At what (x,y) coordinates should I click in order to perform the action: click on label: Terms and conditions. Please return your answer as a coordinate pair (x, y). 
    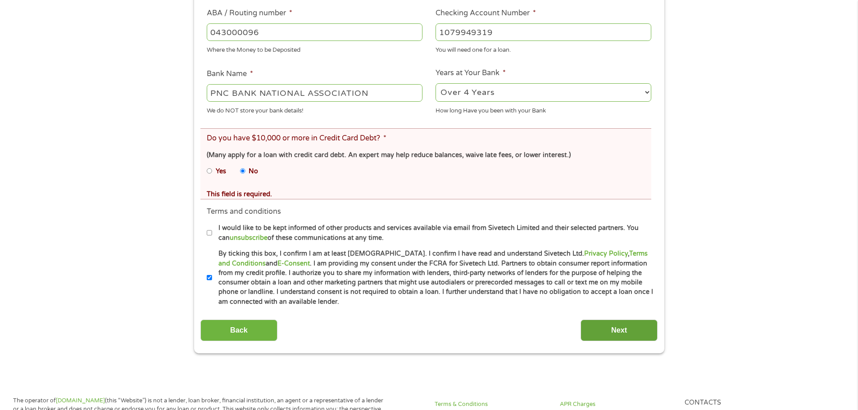
    Looking at the image, I should click on (244, 212).